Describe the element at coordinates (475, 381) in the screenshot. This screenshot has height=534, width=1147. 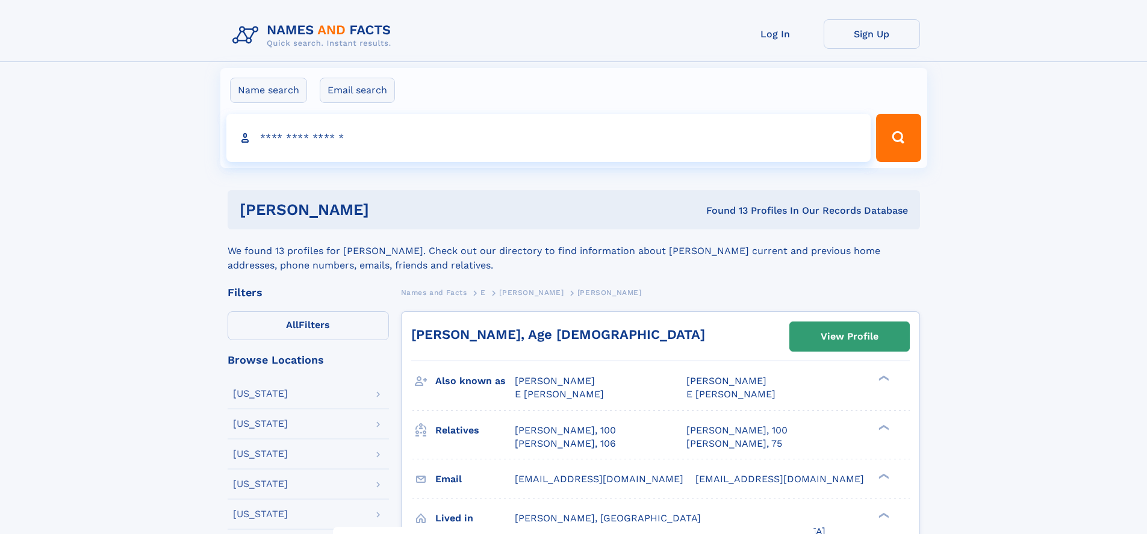
I see `h3: Also known as` at that location.